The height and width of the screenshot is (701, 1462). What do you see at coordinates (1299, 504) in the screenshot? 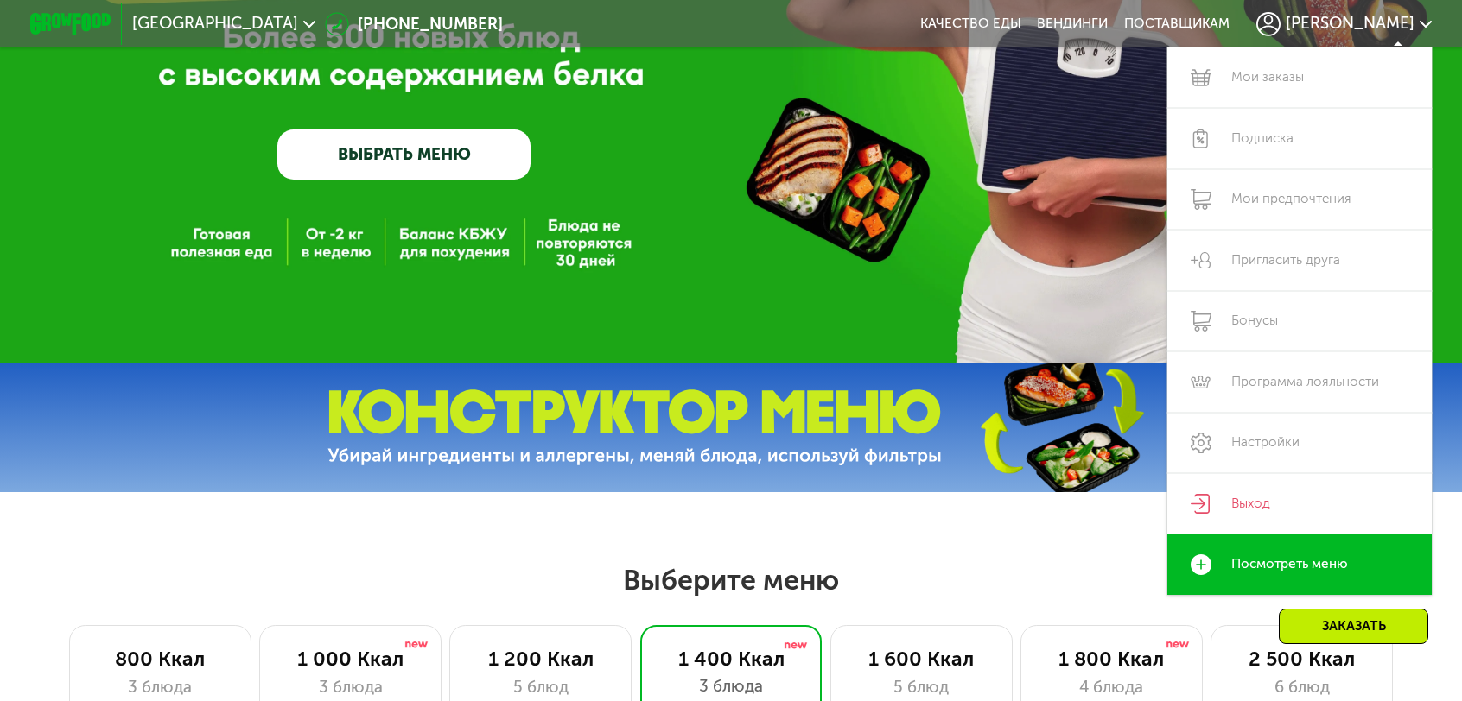
I see `a: Выход` at bounding box center [1299, 504].